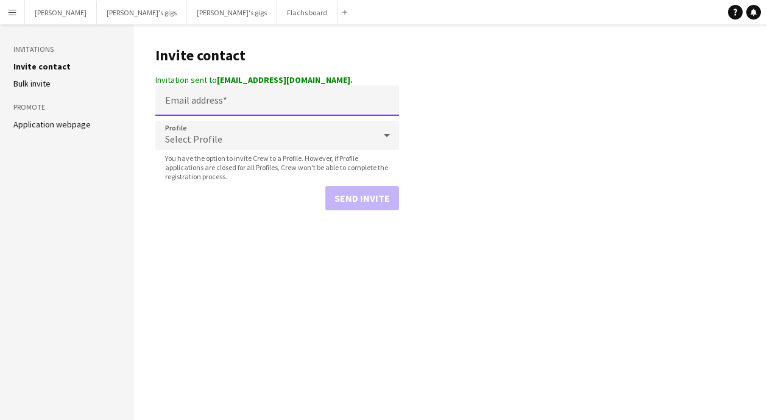 The width and height of the screenshot is (767, 420). What do you see at coordinates (52, 124) in the screenshot?
I see `a: Application webpage` at bounding box center [52, 124].